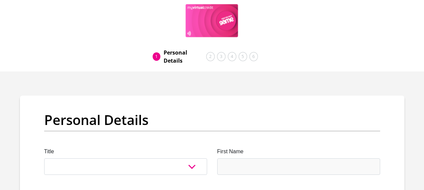 Image resolution: width=424 pixels, height=190 pixels. I want to click on label: First Name, so click(299, 152).